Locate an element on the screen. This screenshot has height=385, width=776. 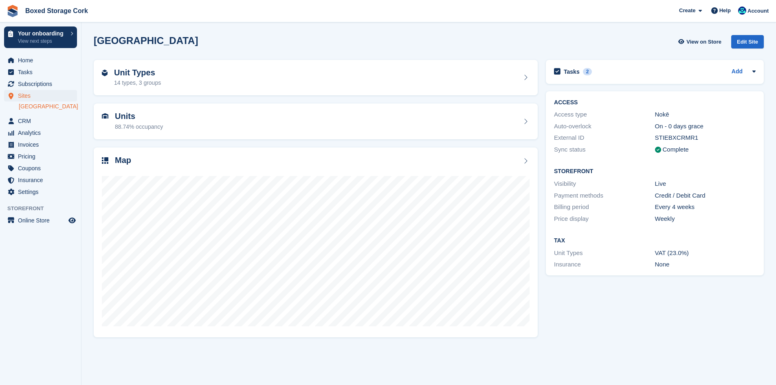
h2: Unit Types is located at coordinates (137, 73).